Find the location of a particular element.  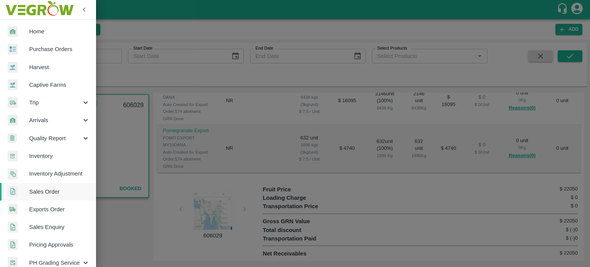

img: reciept is located at coordinates (13, 49).